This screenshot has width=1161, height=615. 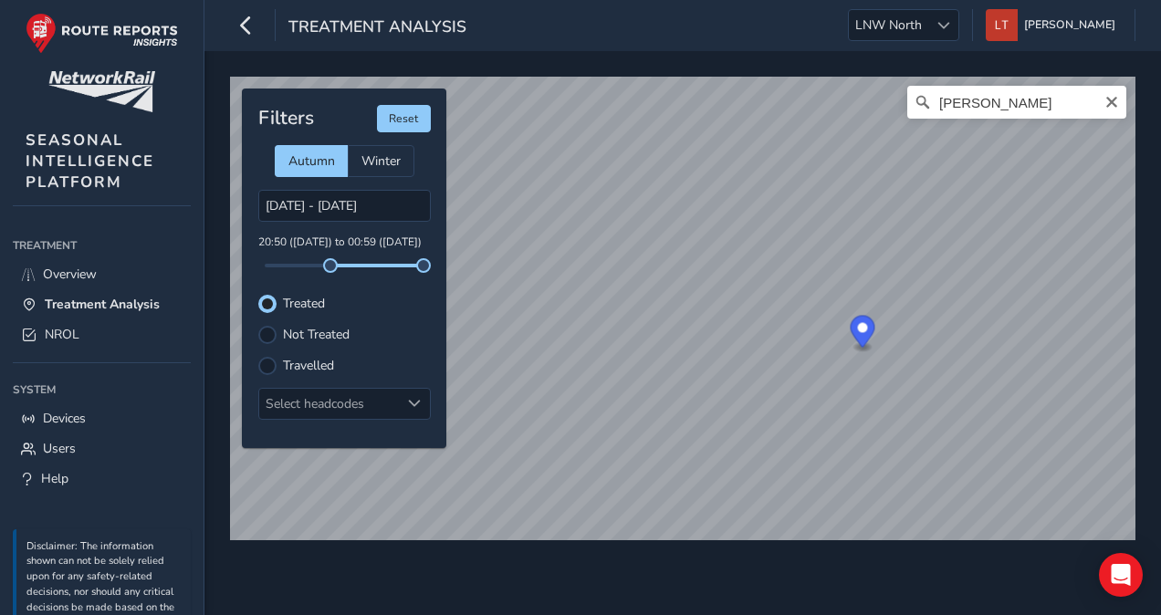 I want to click on button: Clear, so click(x=1112, y=100).